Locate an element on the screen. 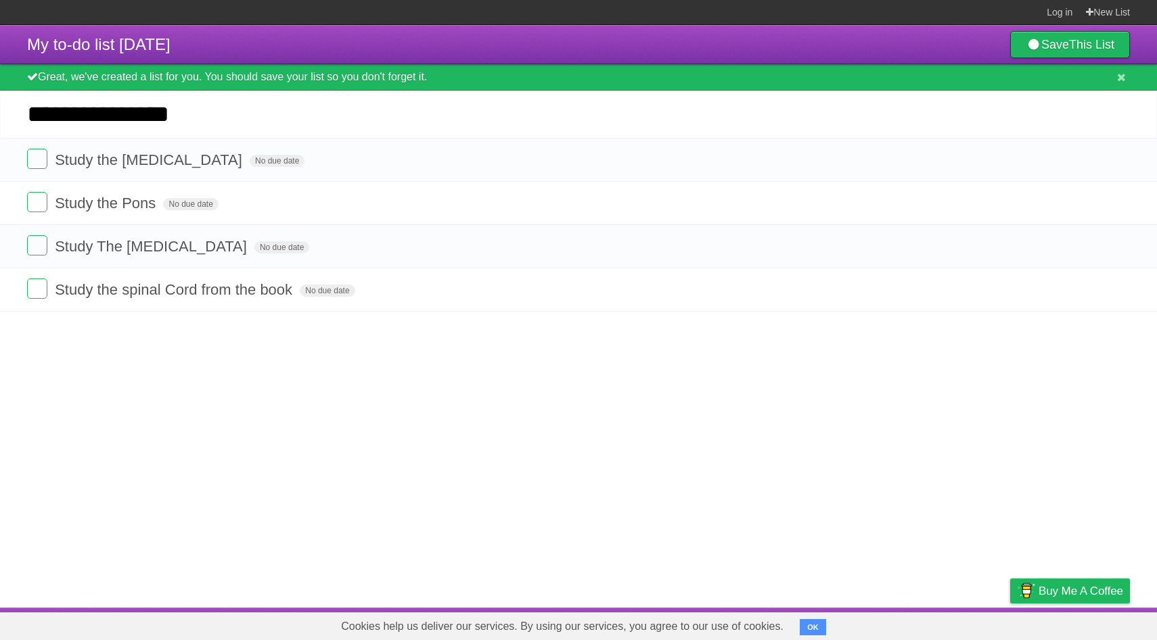  span: Buy me a coffee is located at coordinates (1080, 591).